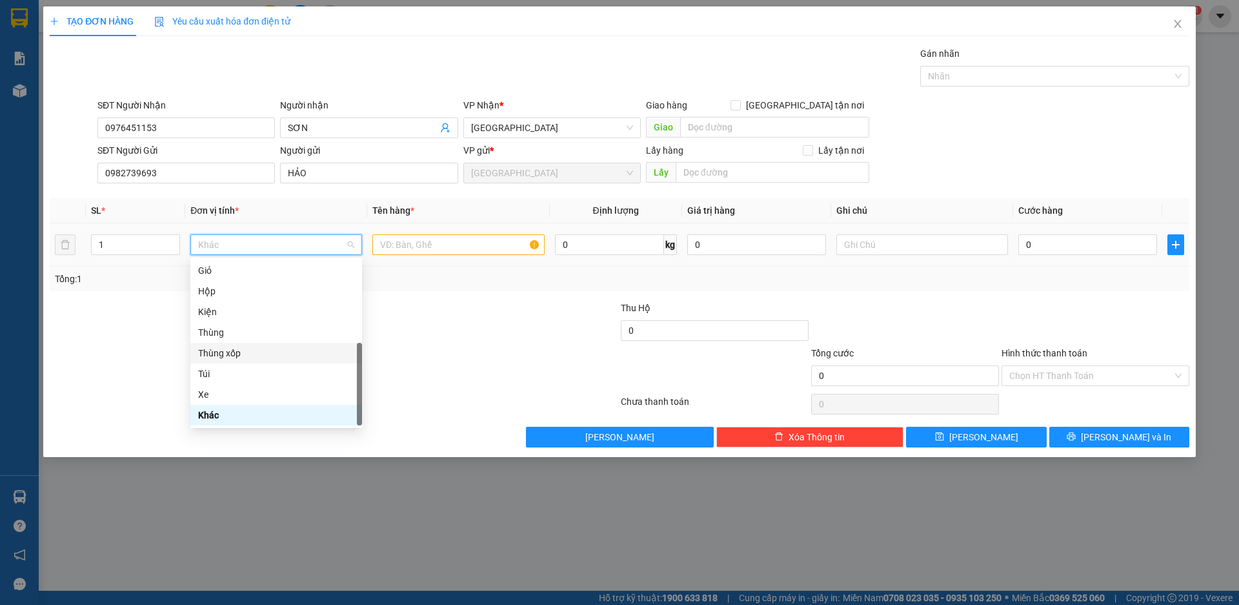  I want to click on input: 0, so click(756, 245).